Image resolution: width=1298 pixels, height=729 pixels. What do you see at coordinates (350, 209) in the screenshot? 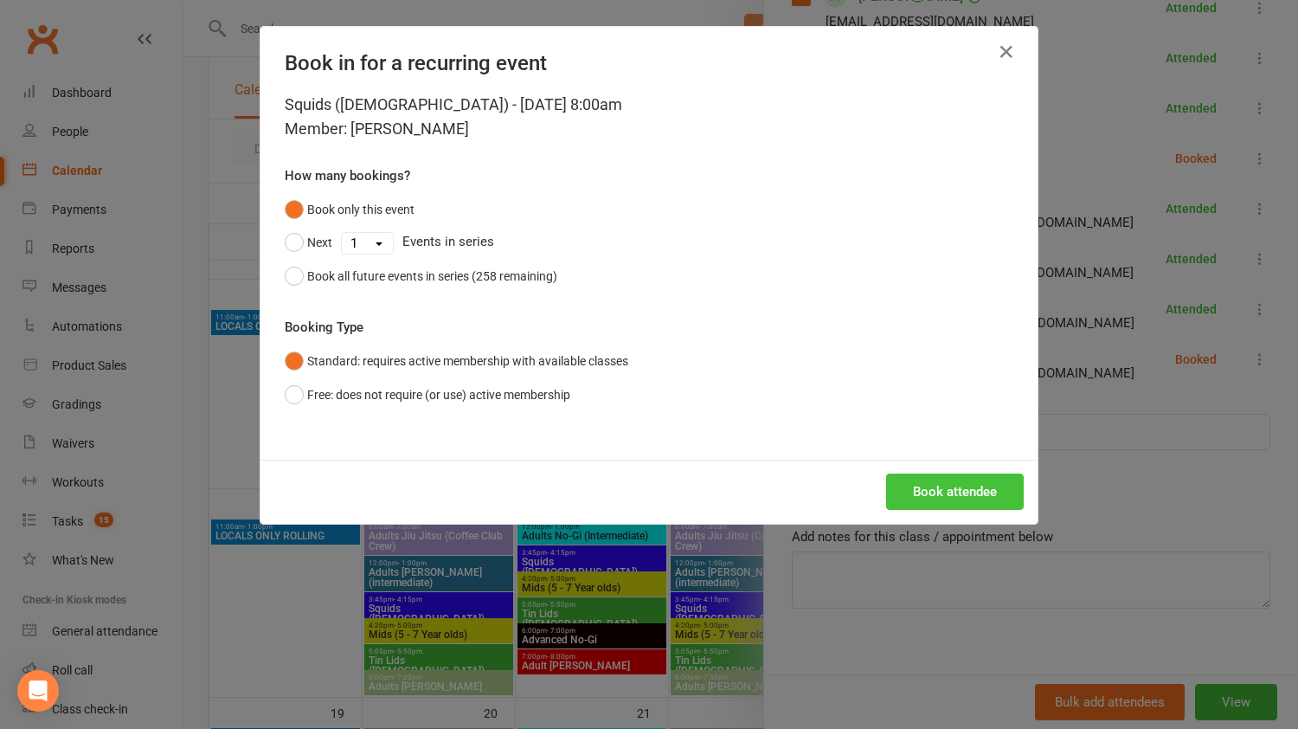
I see `button: Book only this event` at bounding box center [350, 209].